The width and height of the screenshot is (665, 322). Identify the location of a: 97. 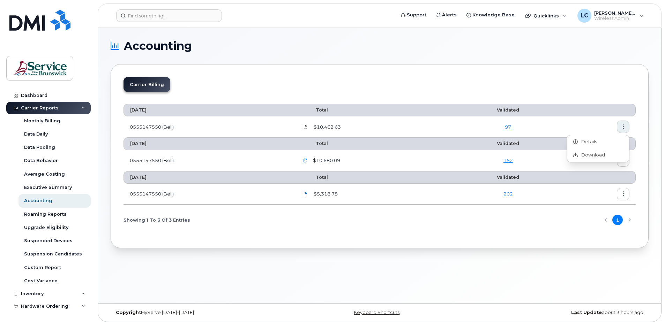
(508, 127).